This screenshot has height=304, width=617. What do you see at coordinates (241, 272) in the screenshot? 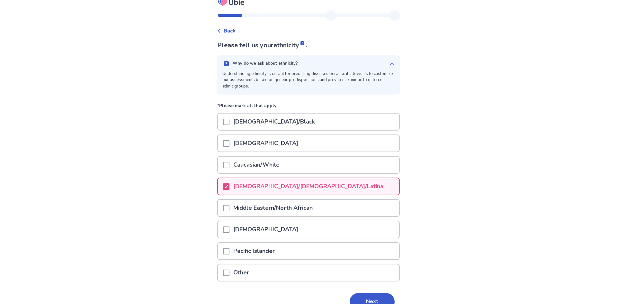
I see `p: Other` at bounding box center [241, 272].